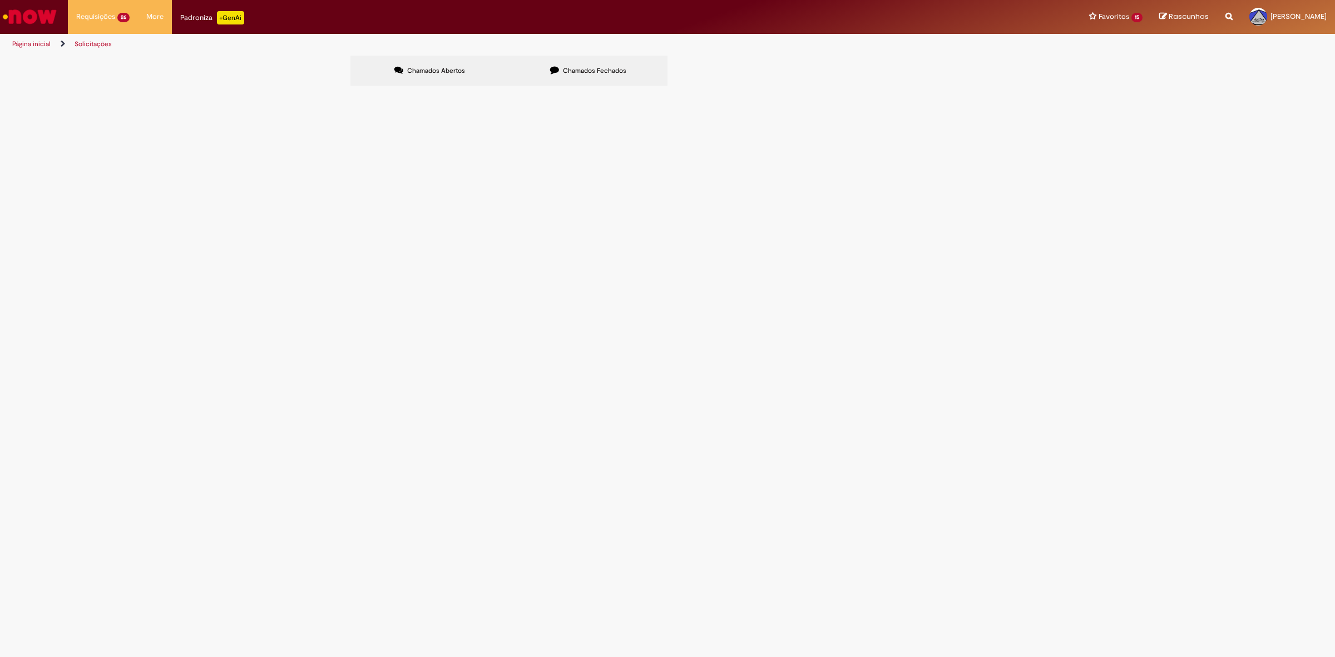  Describe the element at coordinates (595, 71) in the screenshot. I see `span: Chamados Fechados` at that location.